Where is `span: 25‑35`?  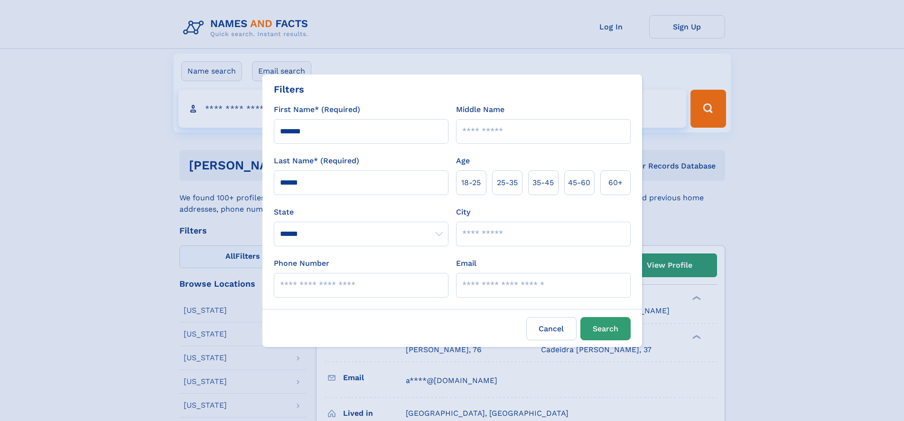
span: 25‑35 is located at coordinates (508, 183).